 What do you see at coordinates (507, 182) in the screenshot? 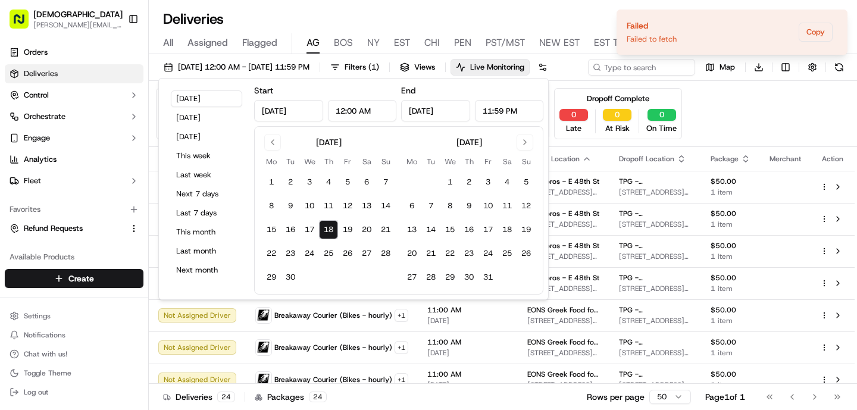
I see `button: 4` at bounding box center [507, 182].